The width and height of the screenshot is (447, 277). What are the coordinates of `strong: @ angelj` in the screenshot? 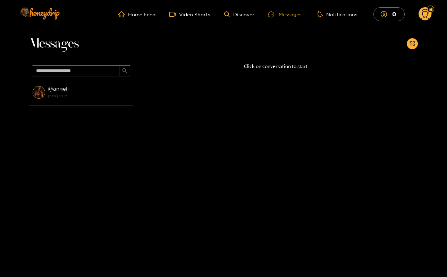 It's located at (58, 88).